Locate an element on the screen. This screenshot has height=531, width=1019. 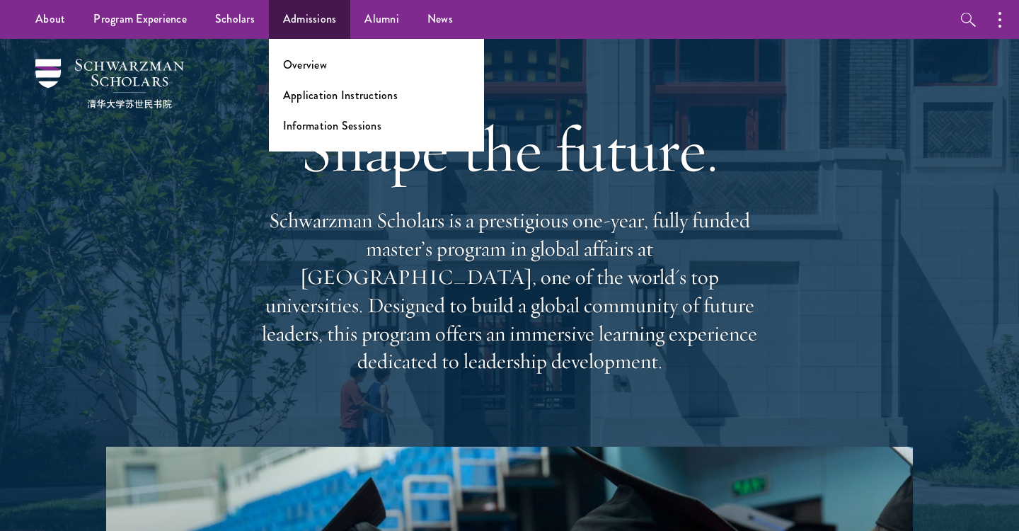
p: Schwarzman Scholars is a prestigious one-year, fully funded master’s program in global affairs at... is located at coordinates (510, 291).